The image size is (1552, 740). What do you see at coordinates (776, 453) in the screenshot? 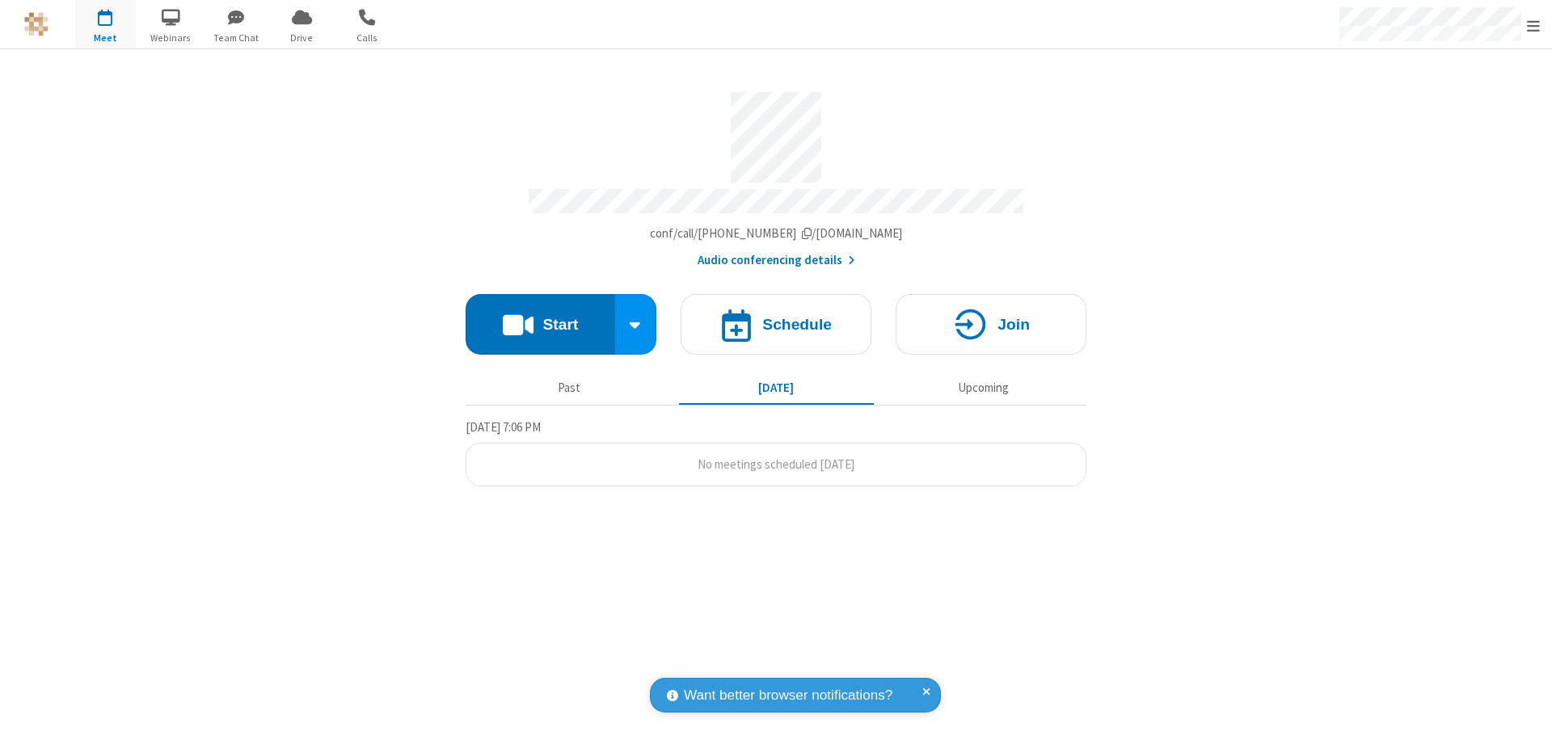
I see `section: Today's Meetings` at bounding box center [776, 453].